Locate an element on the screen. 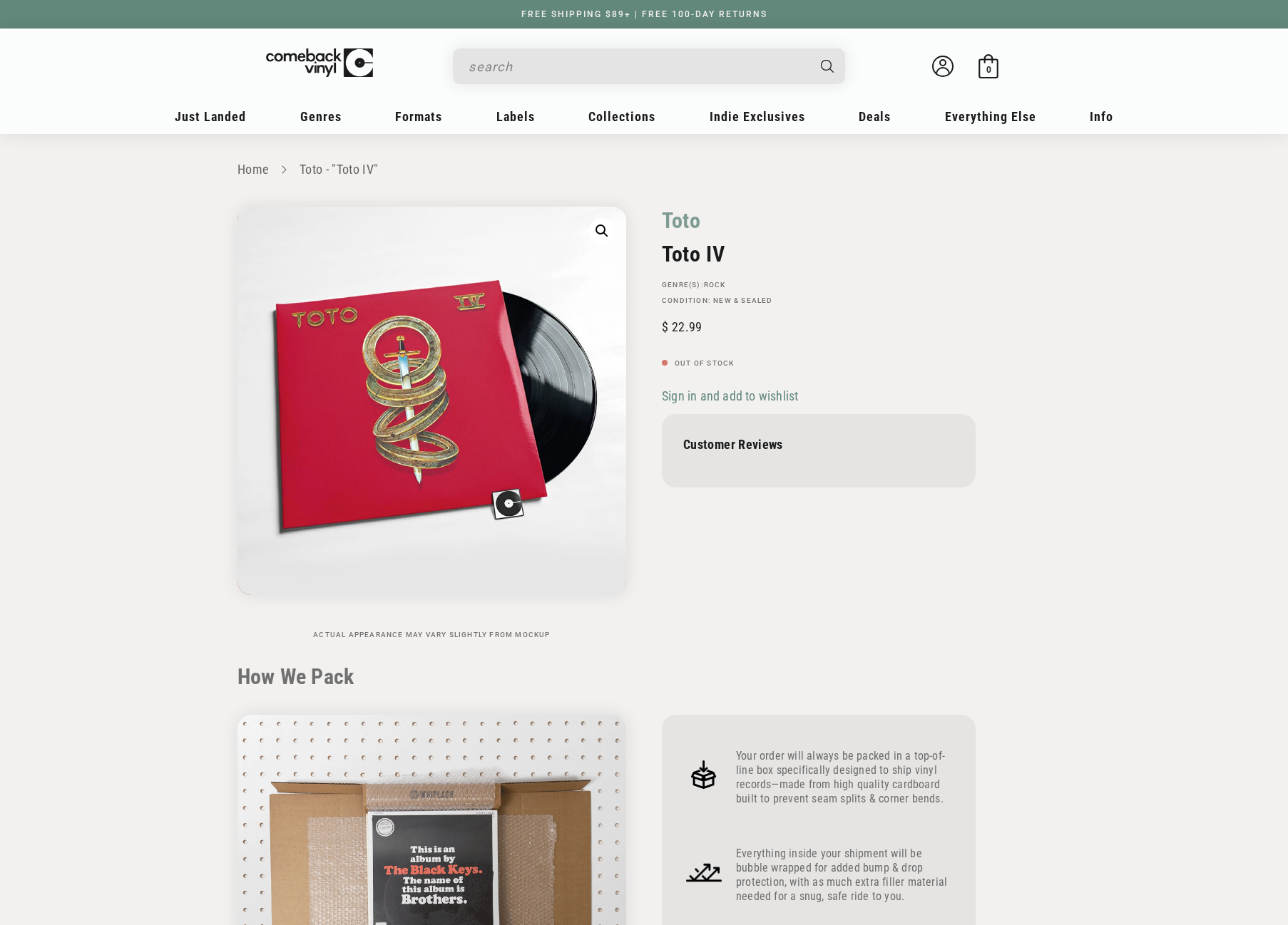 This screenshot has width=1288, height=925. div: Search is located at coordinates (649, 66).